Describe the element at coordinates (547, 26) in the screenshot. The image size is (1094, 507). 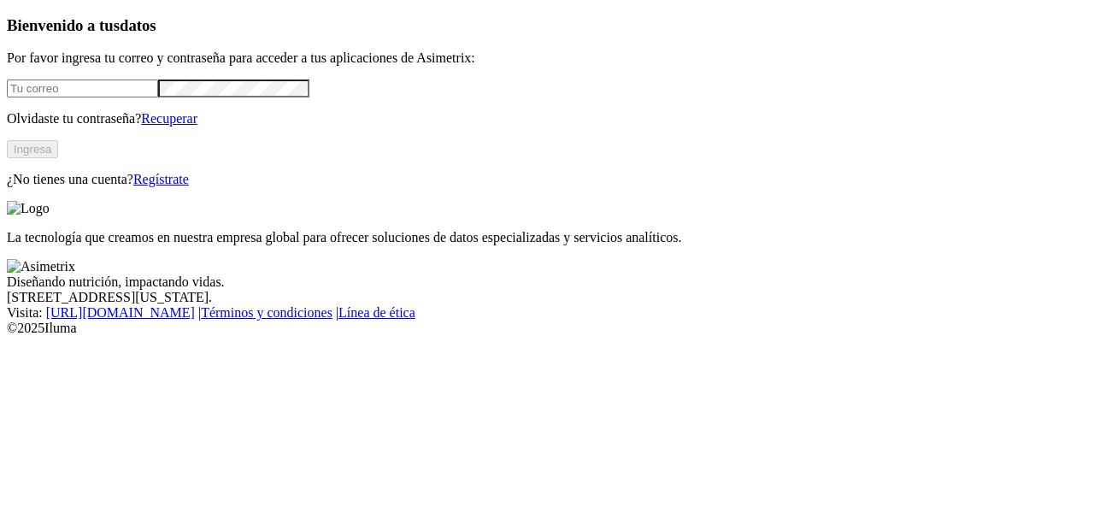
I see `h3: Bienvenido a tus` at that location.